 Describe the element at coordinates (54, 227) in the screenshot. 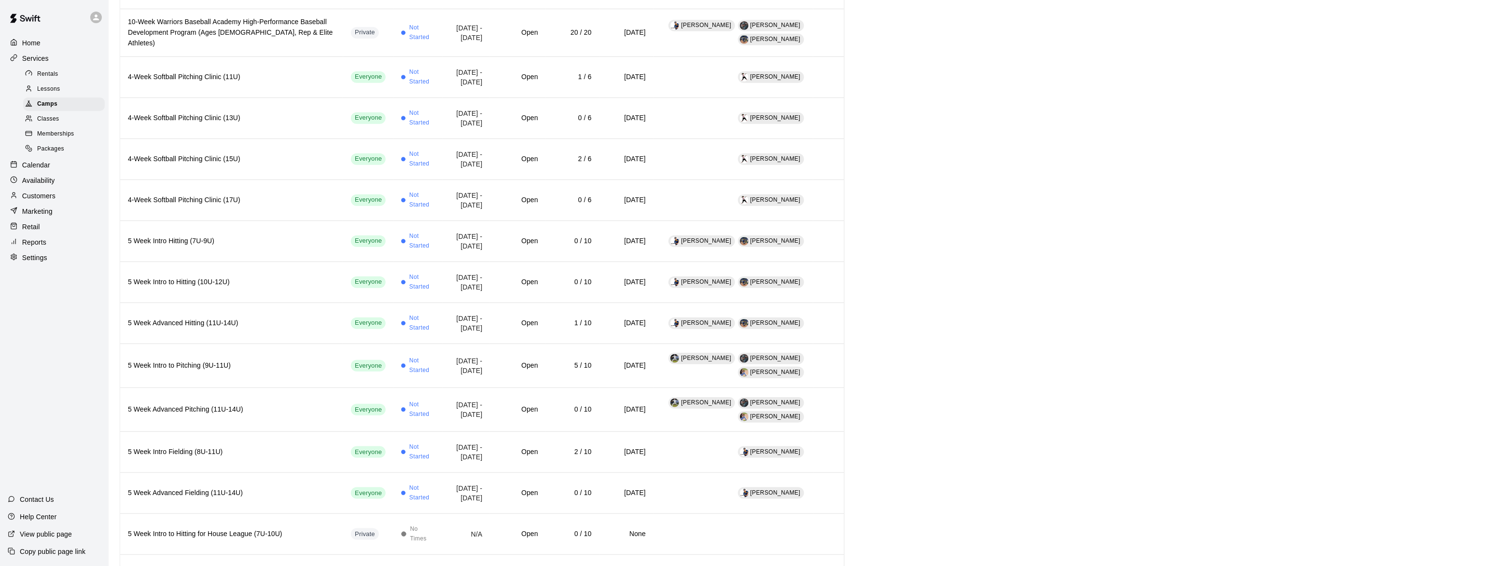

I see `div: Retail` at that location.